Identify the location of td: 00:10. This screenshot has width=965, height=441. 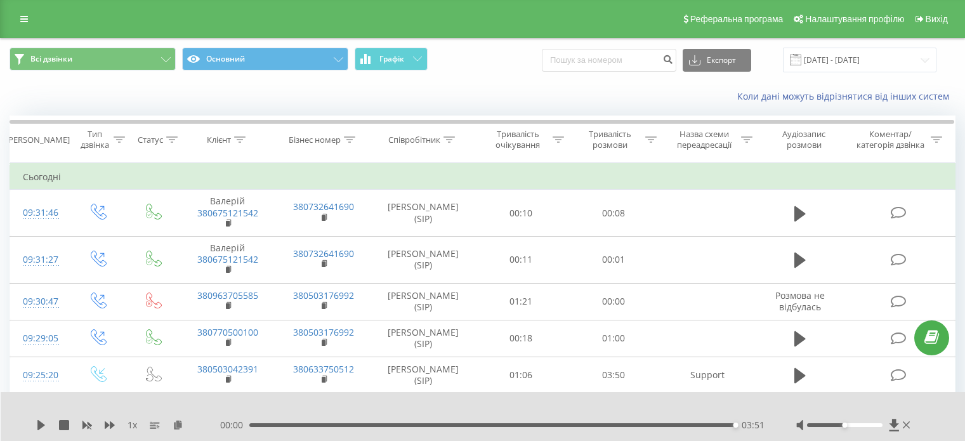
(521, 213).